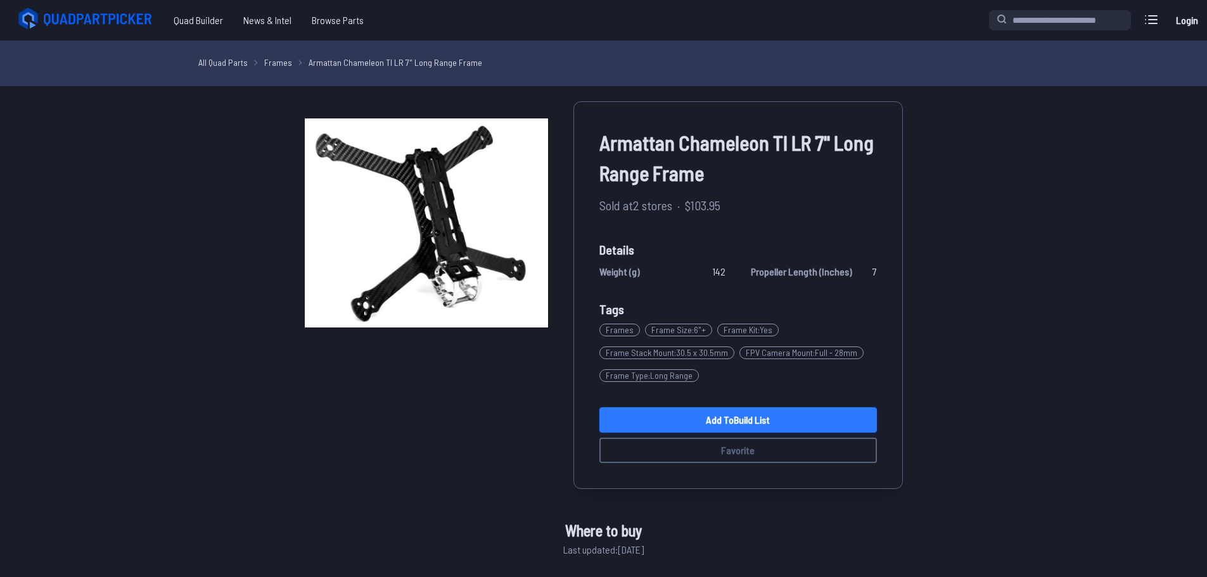 The height and width of the screenshot is (577, 1207). What do you see at coordinates (801, 272) in the screenshot?
I see `span: Propeller Length (Inches)` at bounding box center [801, 272].